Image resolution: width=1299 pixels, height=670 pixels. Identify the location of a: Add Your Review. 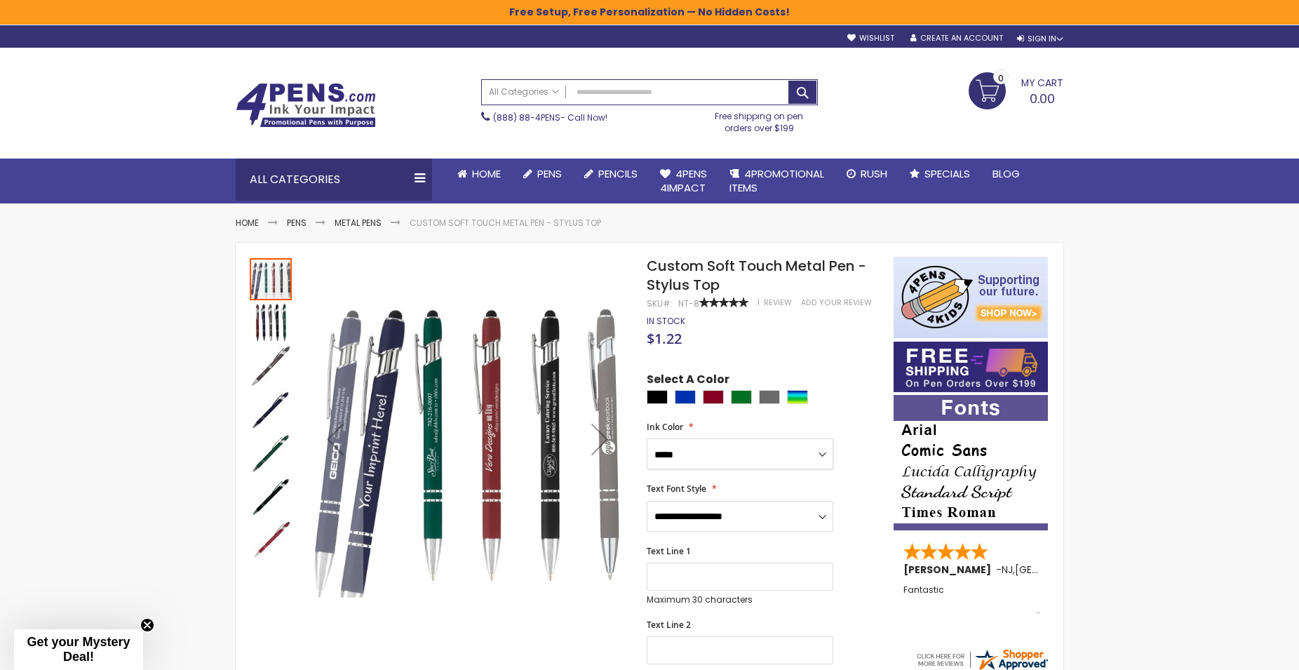
(836, 302).